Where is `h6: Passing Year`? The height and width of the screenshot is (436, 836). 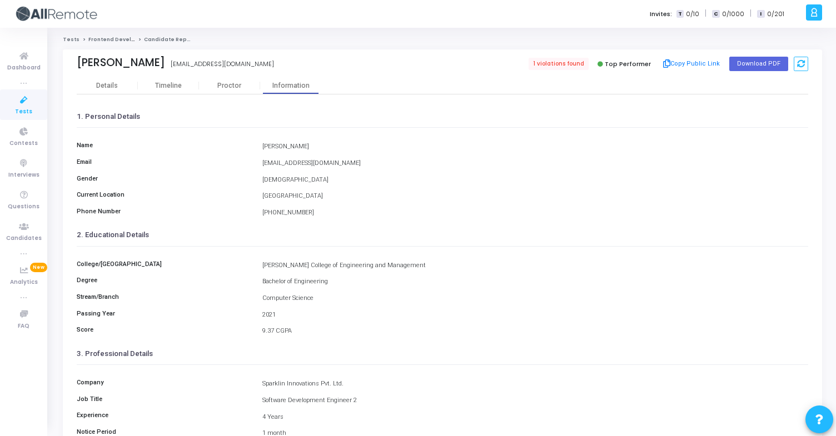
h6: Passing Year is located at coordinates (164, 314).